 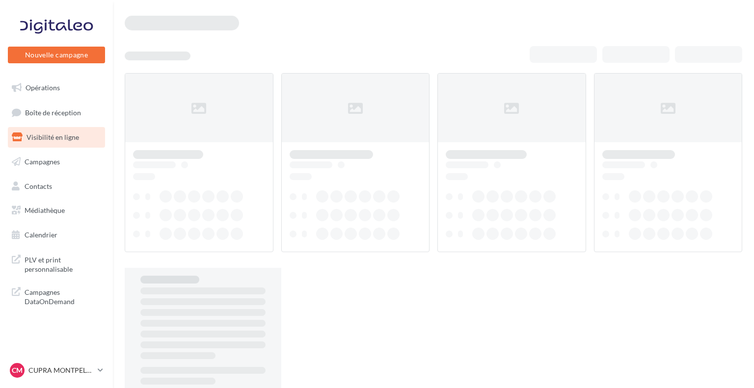 I want to click on button: Nouvelle campagne, so click(x=56, y=55).